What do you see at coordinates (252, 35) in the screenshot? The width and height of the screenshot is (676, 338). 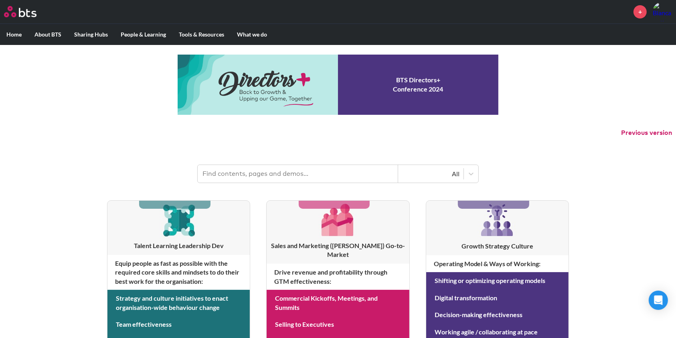 I see `label: What we do` at bounding box center [252, 35].